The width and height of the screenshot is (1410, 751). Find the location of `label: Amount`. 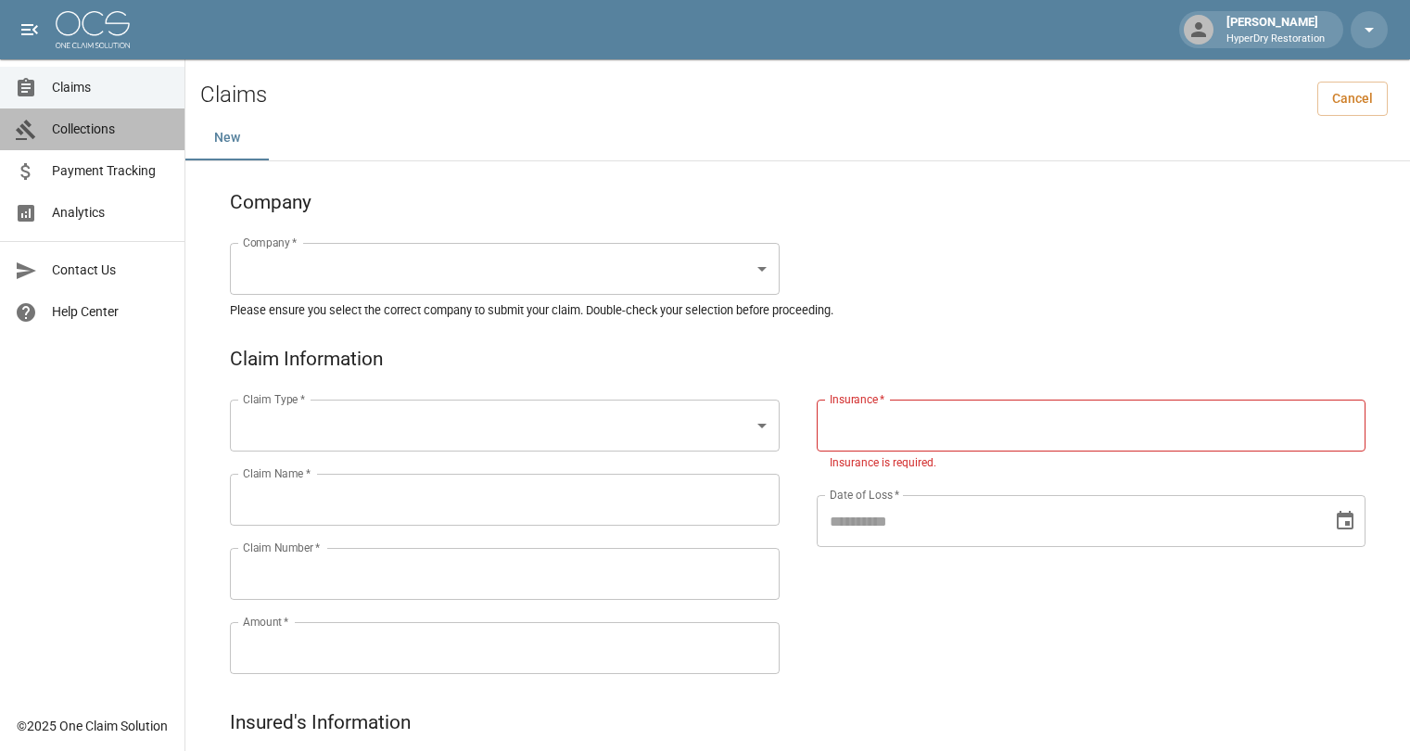

label: Amount is located at coordinates (266, 621).